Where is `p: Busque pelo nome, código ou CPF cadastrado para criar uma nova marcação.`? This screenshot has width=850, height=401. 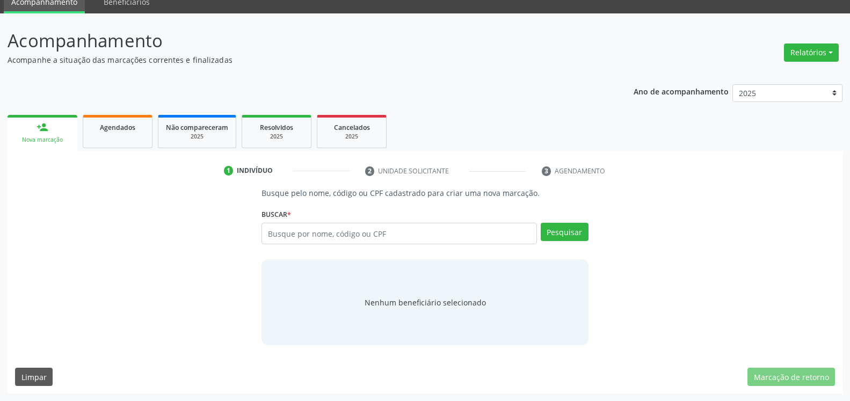
p: Busque pelo nome, código ou CPF cadastrado para criar uma nova marcação. is located at coordinates (424, 193).